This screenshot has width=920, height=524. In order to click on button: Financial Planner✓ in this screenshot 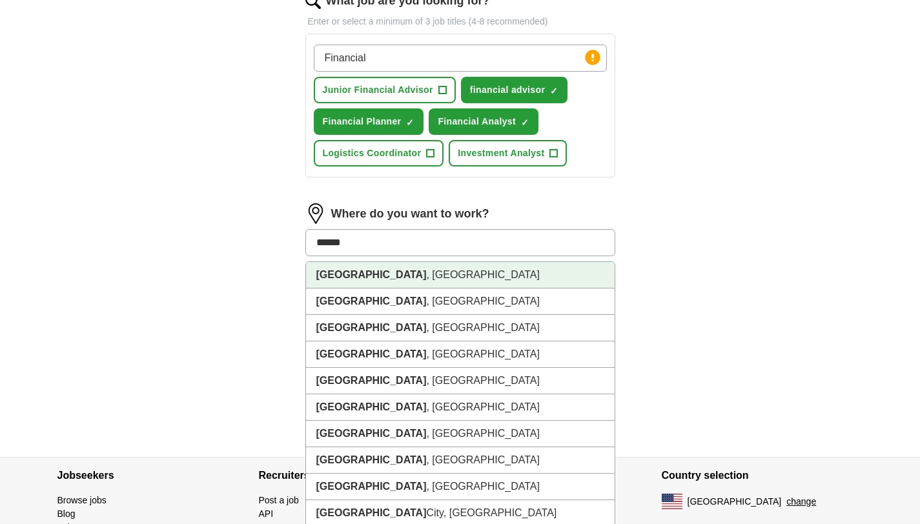, I will do `click(369, 121)`.